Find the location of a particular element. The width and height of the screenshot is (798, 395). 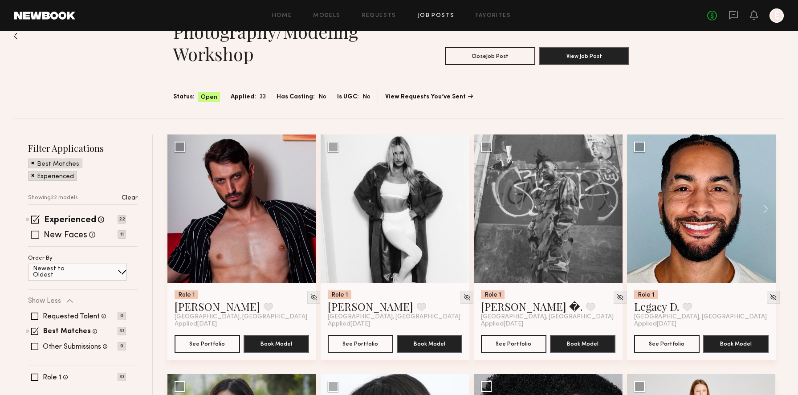

a: Requests is located at coordinates (379, 16).